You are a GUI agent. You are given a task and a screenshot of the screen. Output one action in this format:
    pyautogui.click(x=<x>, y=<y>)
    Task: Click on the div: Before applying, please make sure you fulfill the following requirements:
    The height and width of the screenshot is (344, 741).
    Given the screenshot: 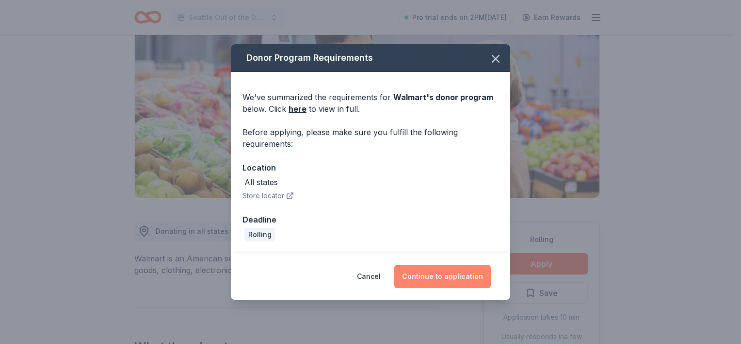 What is the action you would take?
    pyautogui.click(x=371, y=138)
    